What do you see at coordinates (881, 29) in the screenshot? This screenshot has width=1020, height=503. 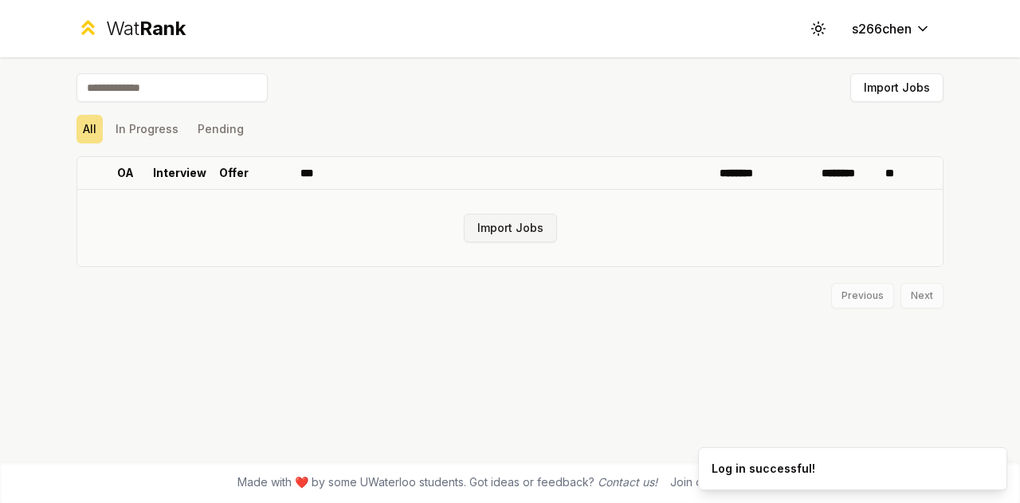 I see `span: s266chen` at bounding box center [881, 29].